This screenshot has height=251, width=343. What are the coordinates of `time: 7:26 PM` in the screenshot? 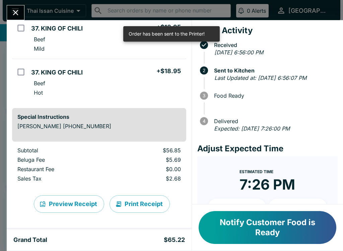 It's located at (267, 184).